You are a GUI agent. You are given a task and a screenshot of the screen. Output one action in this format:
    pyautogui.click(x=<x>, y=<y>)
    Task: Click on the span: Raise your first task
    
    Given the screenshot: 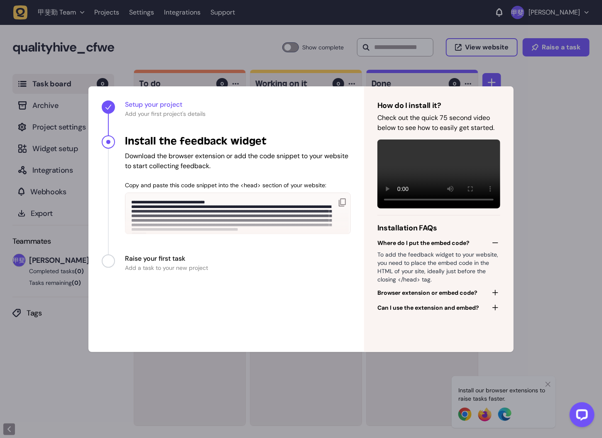 What is the action you would take?
    pyautogui.click(x=166, y=258)
    